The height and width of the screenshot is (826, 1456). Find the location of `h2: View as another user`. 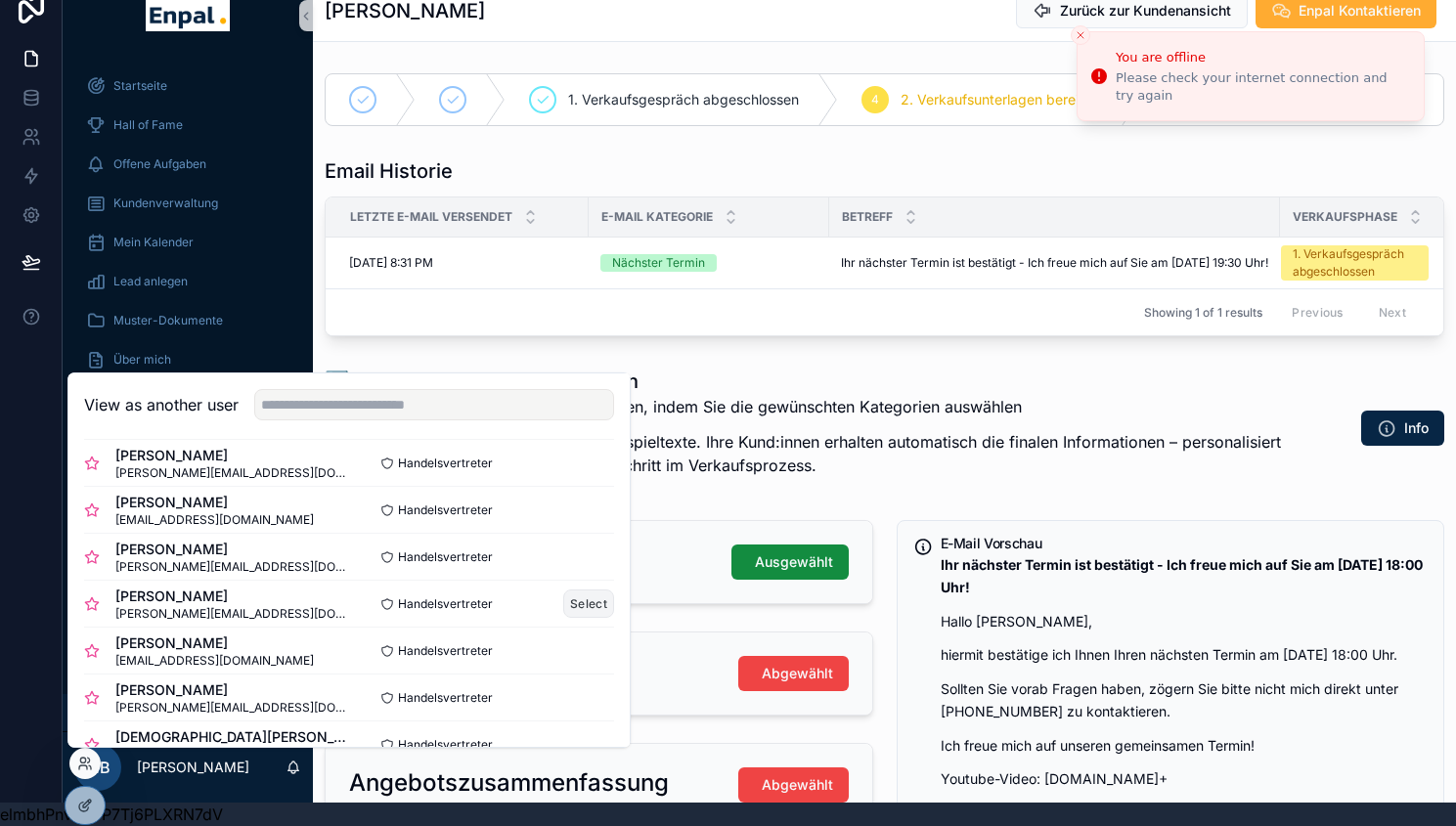

h2: View as another user is located at coordinates (162, 405).